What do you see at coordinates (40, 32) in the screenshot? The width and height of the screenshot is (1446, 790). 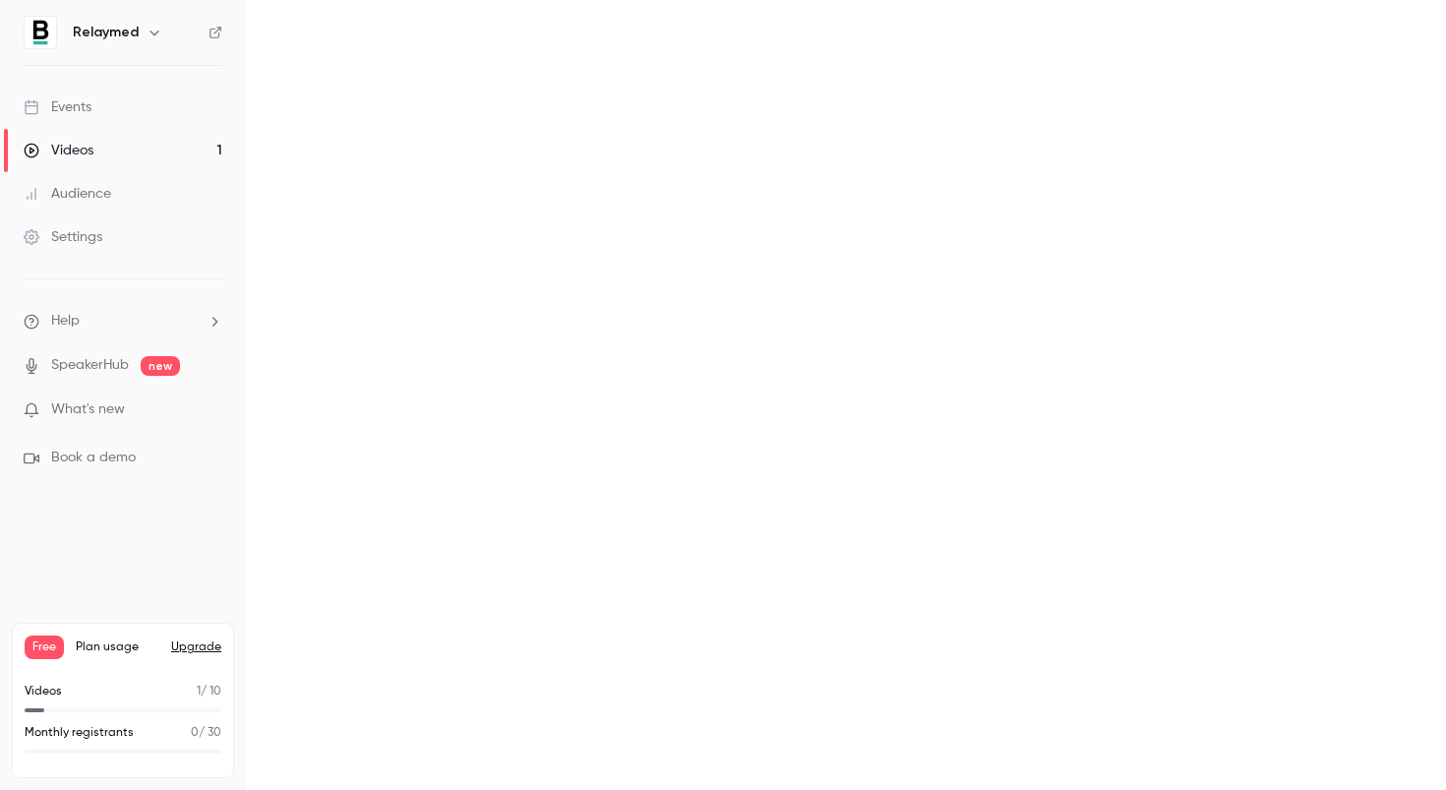 I see `img: Relaymed` at bounding box center [40, 32].